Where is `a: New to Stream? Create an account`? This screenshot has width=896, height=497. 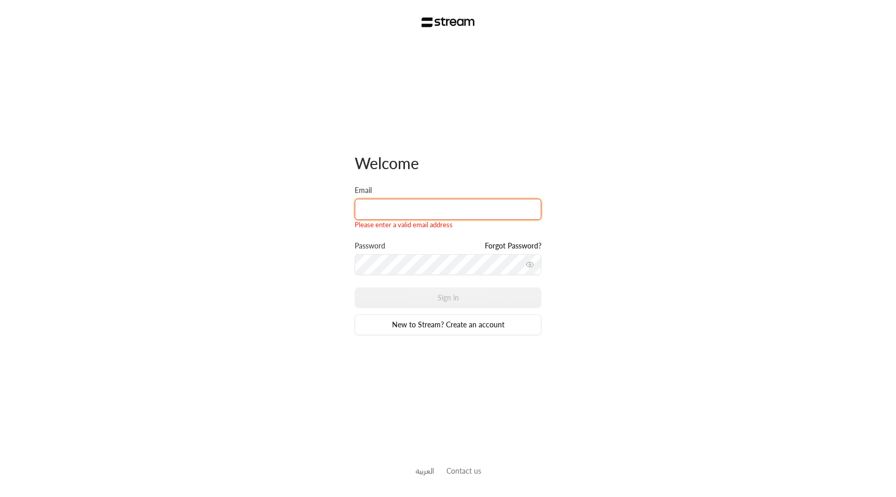
a: New to Stream? Create an account is located at coordinates (448, 325).